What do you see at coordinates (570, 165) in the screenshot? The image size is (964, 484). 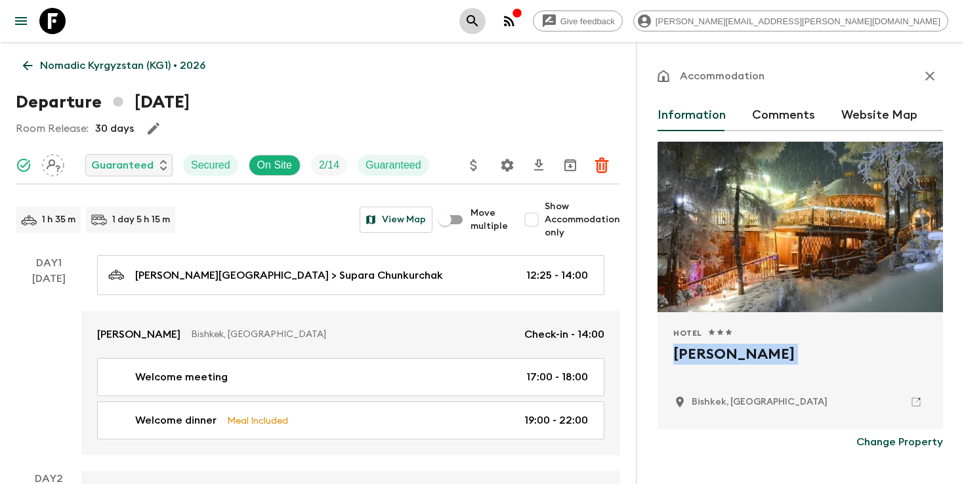 I see `button: Archive (Completed, Cancelled or Unsynced Departures only)` at bounding box center [570, 165].